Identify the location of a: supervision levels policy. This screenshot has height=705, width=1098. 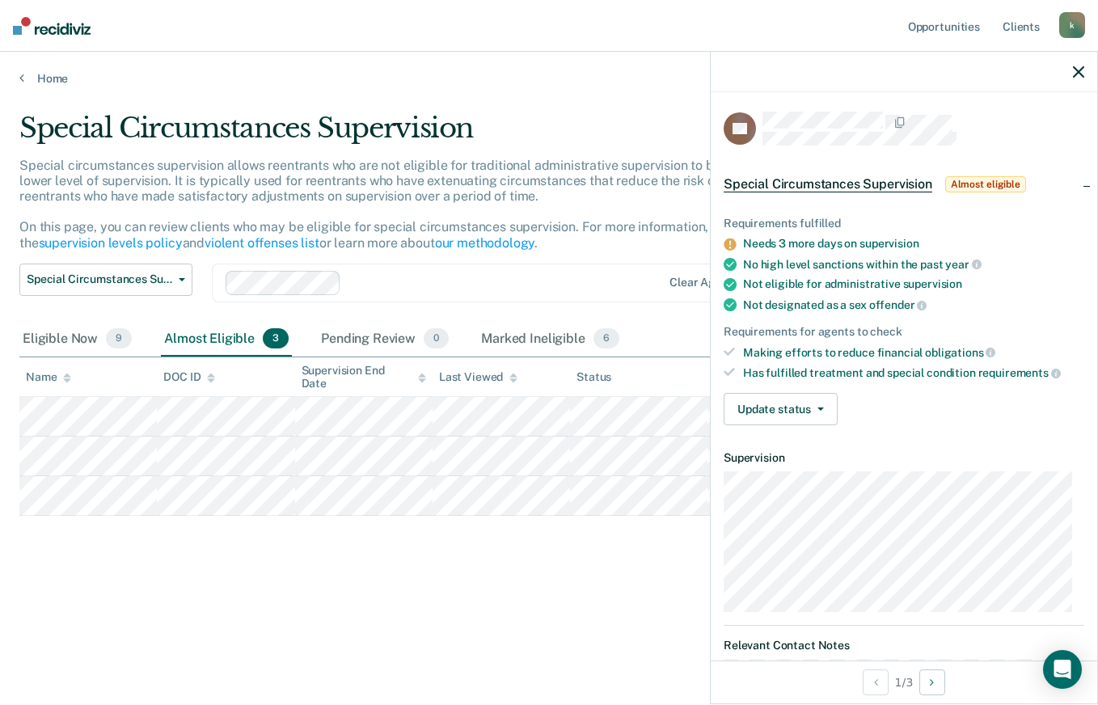
(111, 243).